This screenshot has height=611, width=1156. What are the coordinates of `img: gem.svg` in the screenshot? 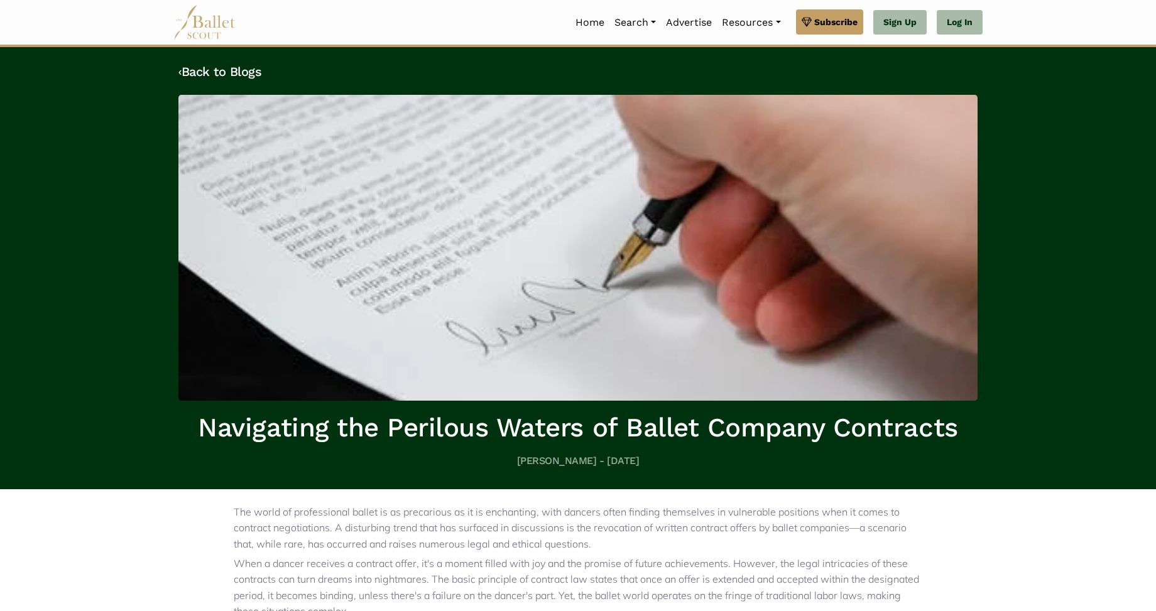 It's located at (807, 22).